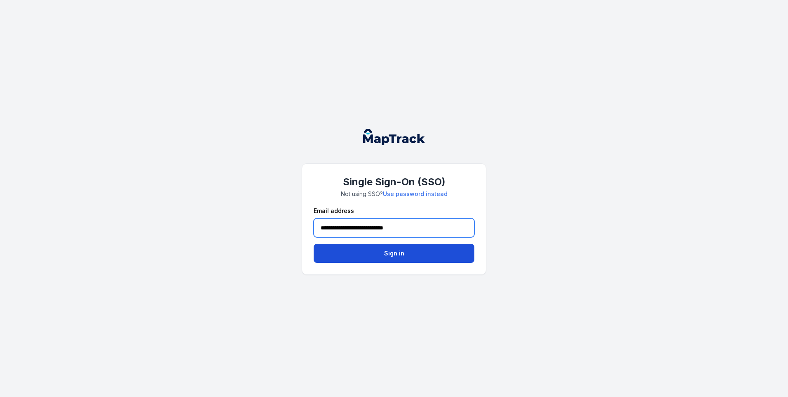  Describe the element at coordinates (394, 253) in the screenshot. I see `button: Sign in` at that location.